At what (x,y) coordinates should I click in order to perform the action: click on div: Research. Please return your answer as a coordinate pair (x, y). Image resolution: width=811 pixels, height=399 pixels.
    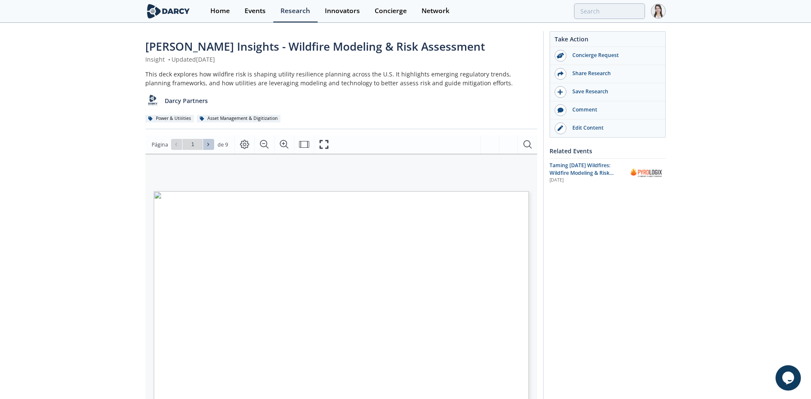
    Looking at the image, I should click on (295, 11).